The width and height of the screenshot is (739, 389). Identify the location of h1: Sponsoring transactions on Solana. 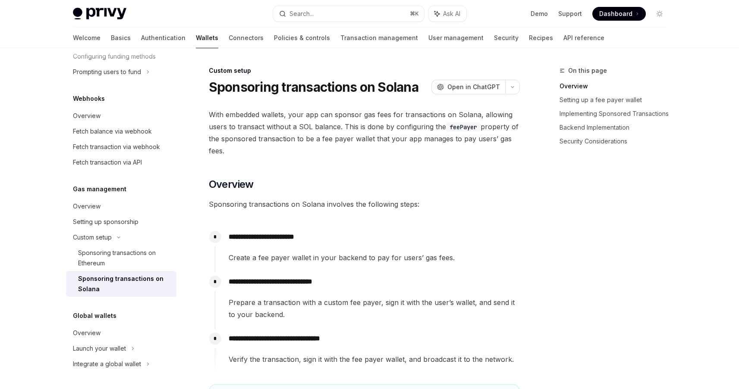
(314, 87).